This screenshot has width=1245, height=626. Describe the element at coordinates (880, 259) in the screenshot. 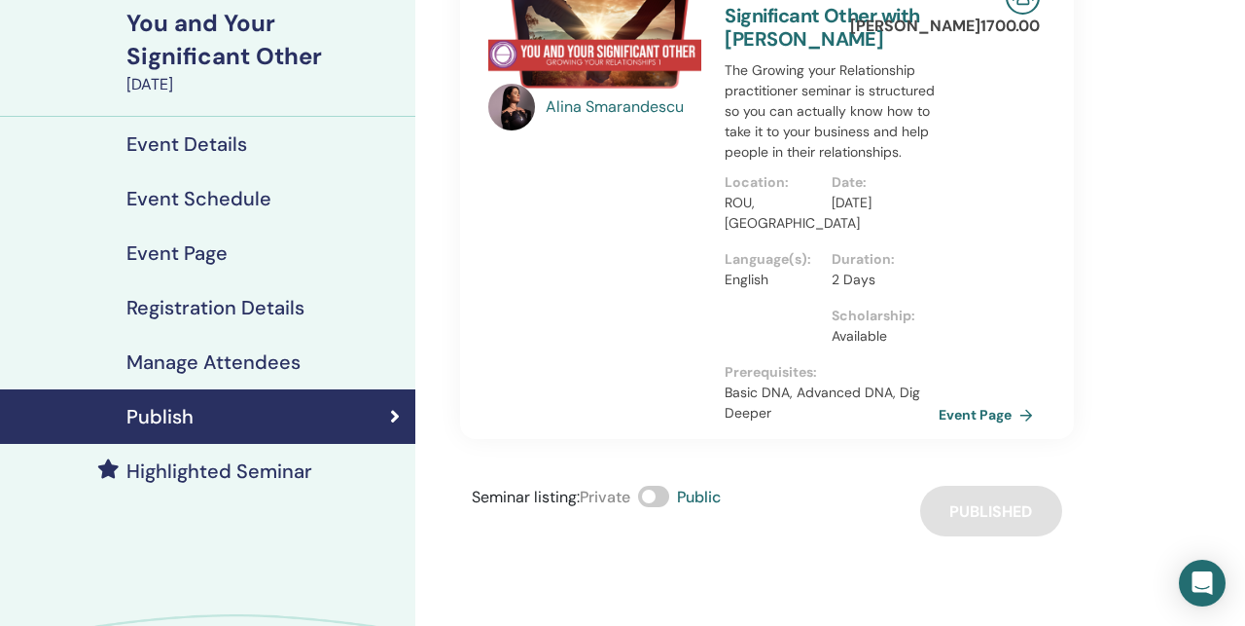

I see `p: Duration :` at that location.